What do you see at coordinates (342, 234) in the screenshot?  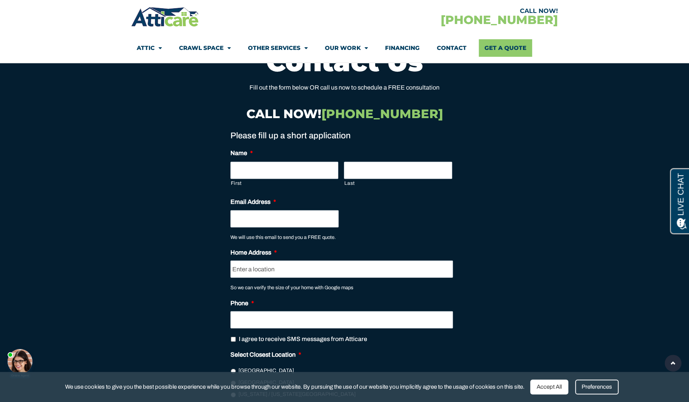 I see `div: We will use this email to send you a FREE quote.` at bounding box center [342, 234].